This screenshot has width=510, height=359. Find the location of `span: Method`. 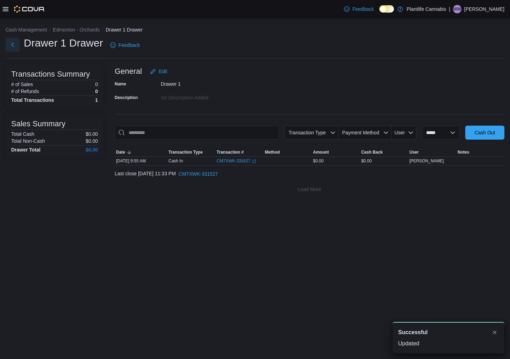

span: Method is located at coordinates (272, 152).